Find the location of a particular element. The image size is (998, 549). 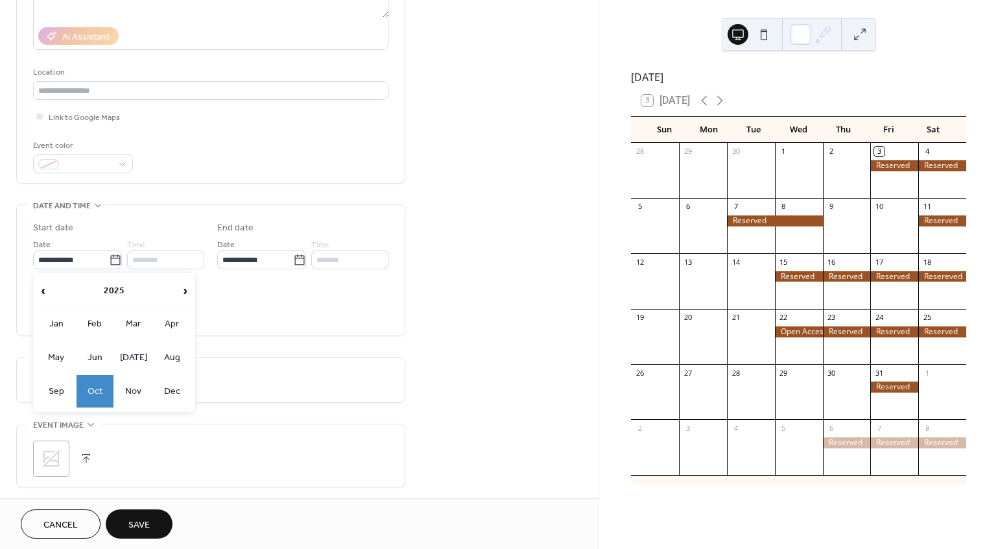

td: Sep is located at coordinates (56, 391).